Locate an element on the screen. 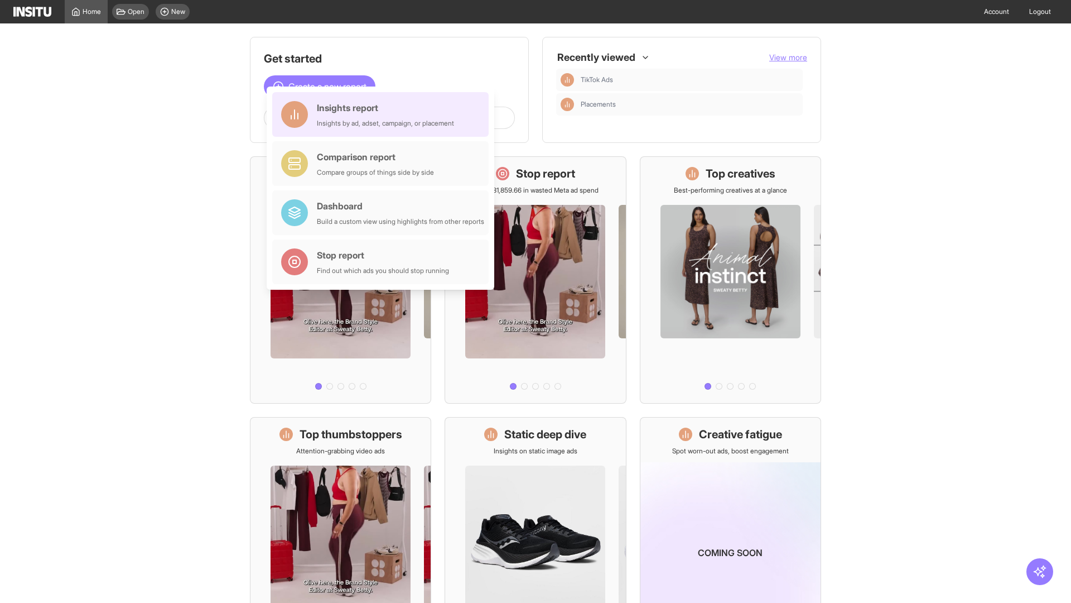  div: Find out which ads you should stop running is located at coordinates (383, 271).